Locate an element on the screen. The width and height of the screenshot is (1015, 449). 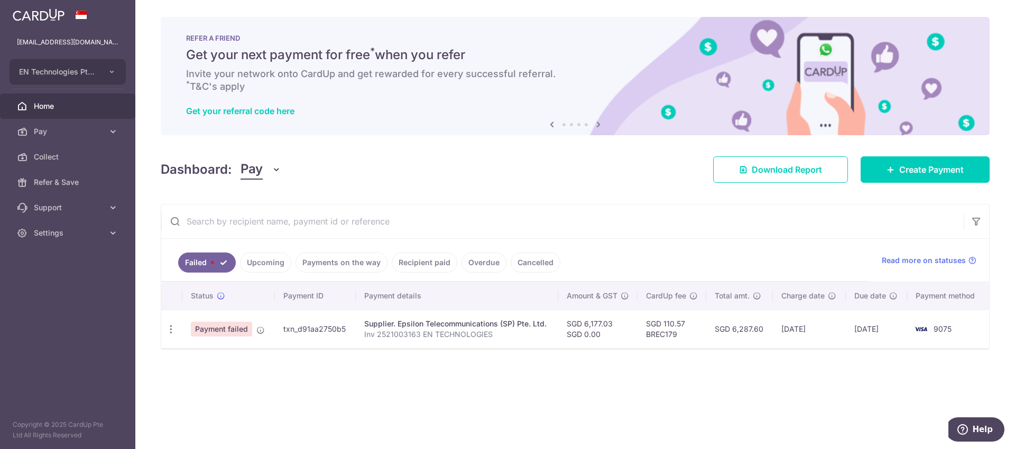
span: Help is located at coordinates (34, 12).